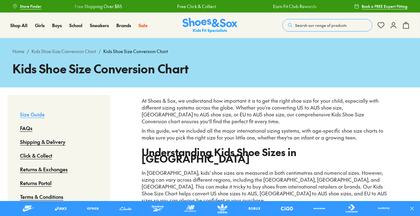 The image size is (420, 216). Describe the element at coordinates (143, 25) in the screenshot. I see `a: Sale` at that location.